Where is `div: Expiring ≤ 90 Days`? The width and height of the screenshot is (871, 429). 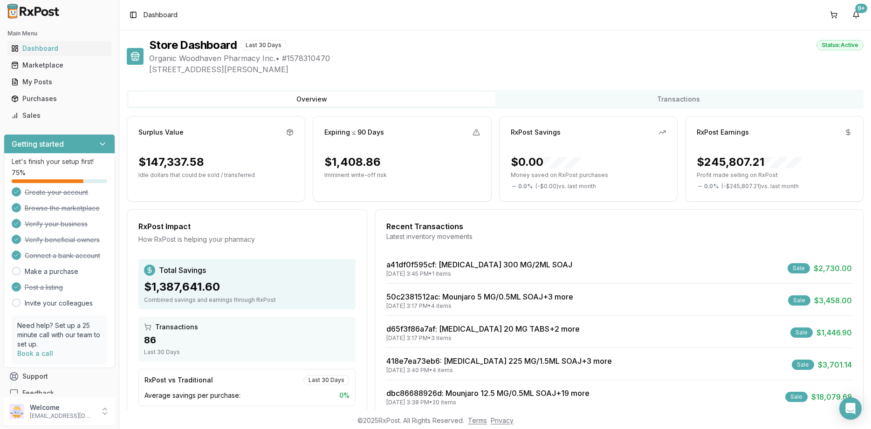 div: Expiring ≤ 90 Days is located at coordinates (354, 132).